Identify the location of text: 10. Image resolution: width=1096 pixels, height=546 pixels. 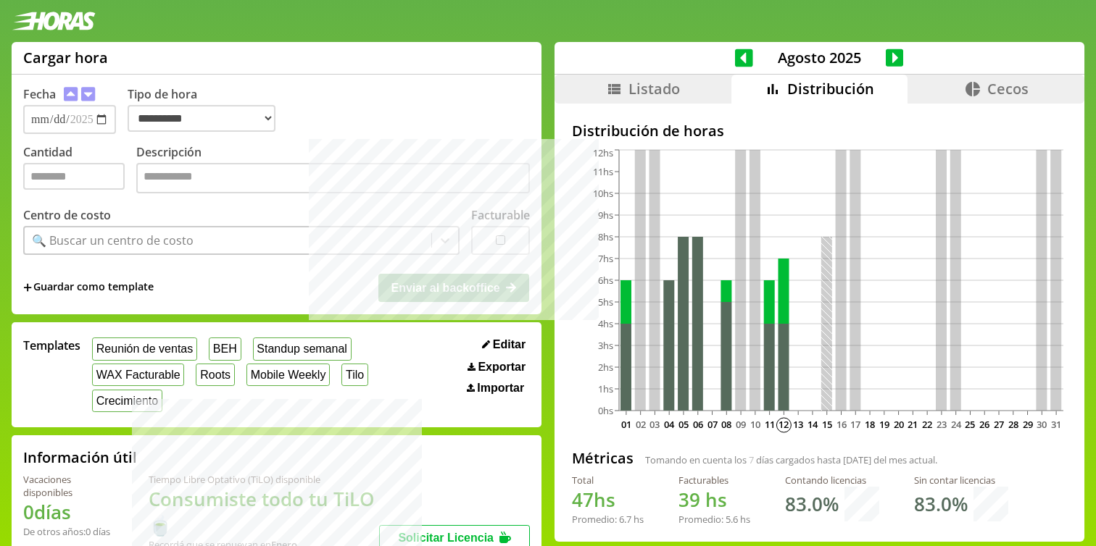
(755, 425).